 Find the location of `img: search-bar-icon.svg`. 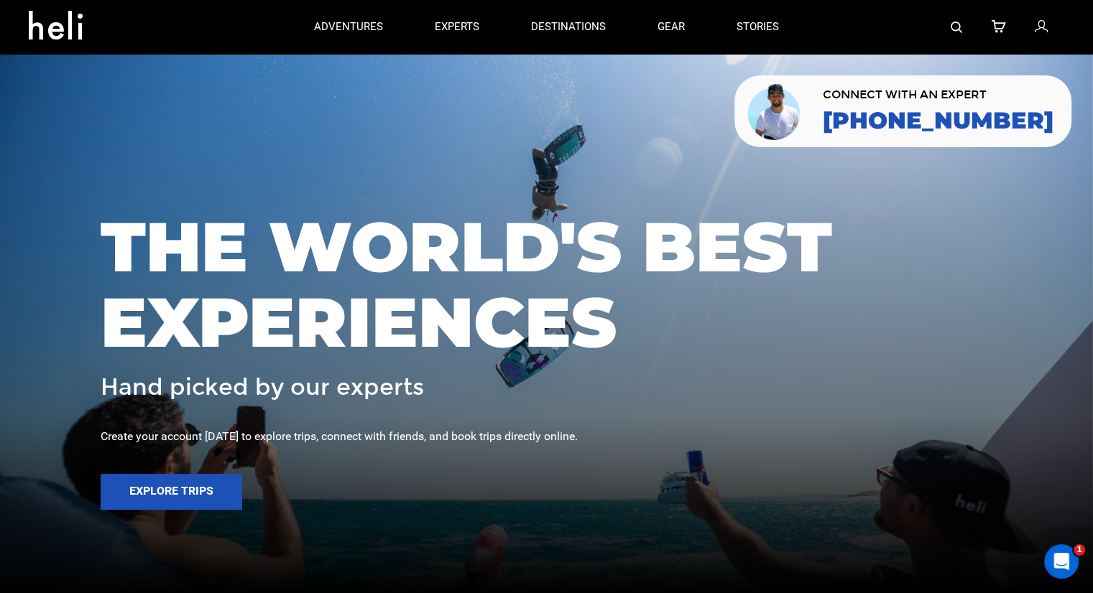

img: search-bar-icon.svg is located at coordinates (956, 27).